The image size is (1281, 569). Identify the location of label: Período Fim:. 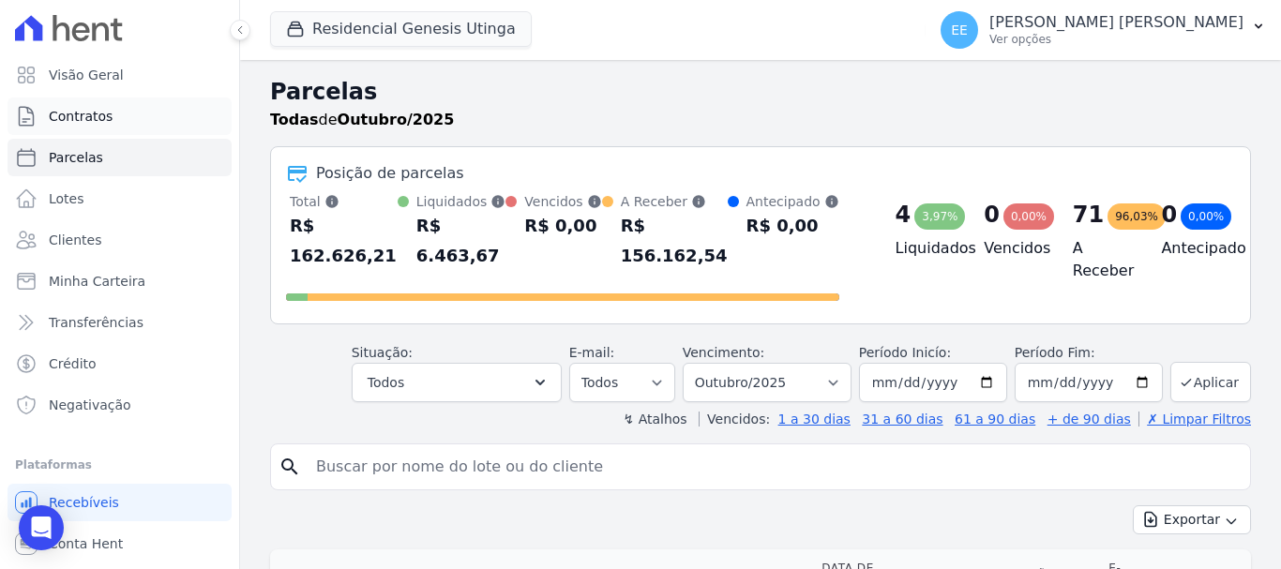
(1089, 353).